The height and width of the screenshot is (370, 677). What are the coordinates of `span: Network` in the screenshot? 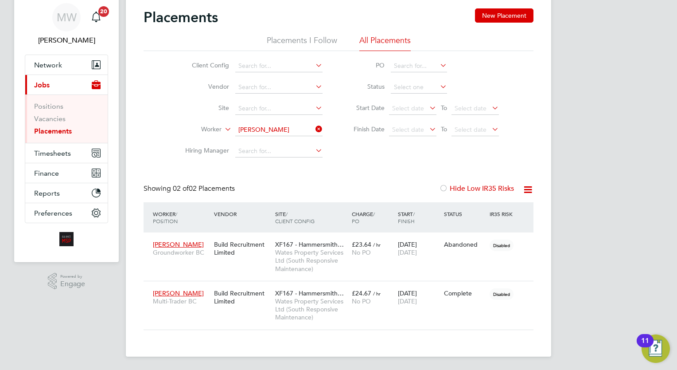 It's located at (48, 65).